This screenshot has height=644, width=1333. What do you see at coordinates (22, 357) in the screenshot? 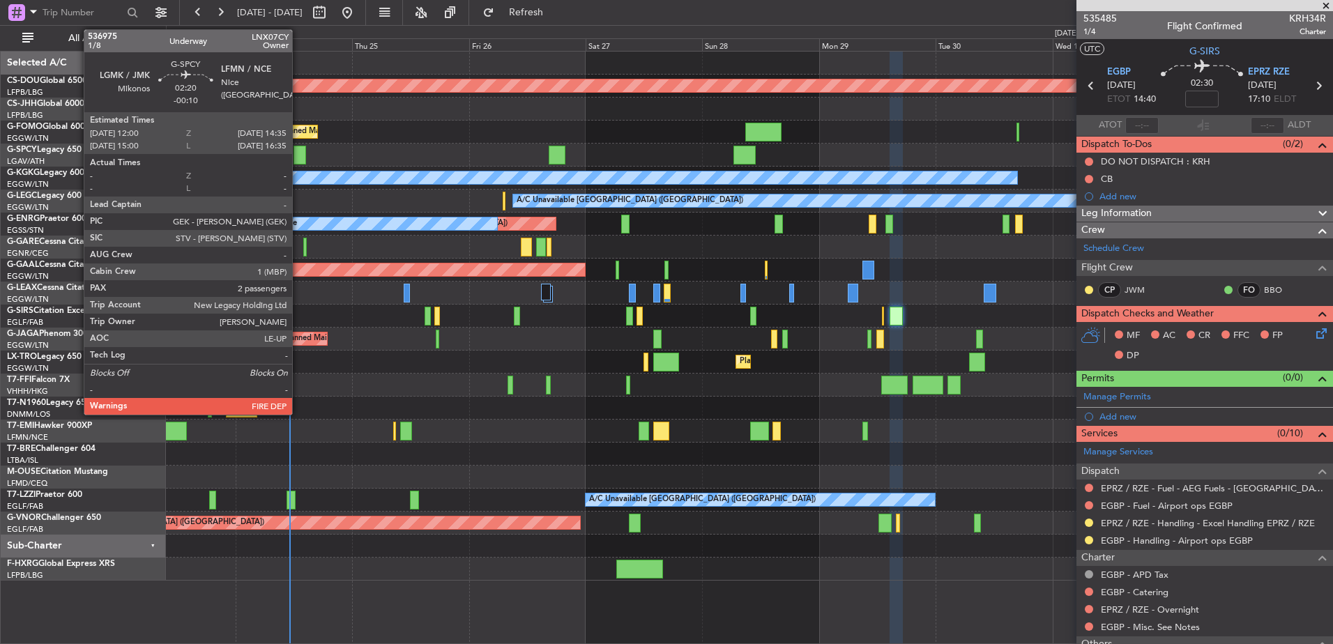
I see `span: LX-TRO` at bounding box center [22, 357].